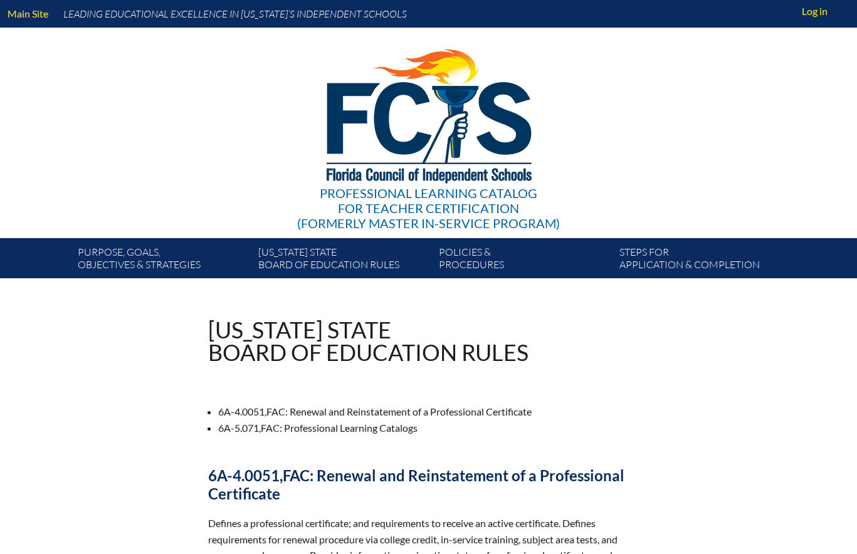 This screenshot has height=554, width=857. I want to click on a: Steps forapplication & completion, so click(705, 261).